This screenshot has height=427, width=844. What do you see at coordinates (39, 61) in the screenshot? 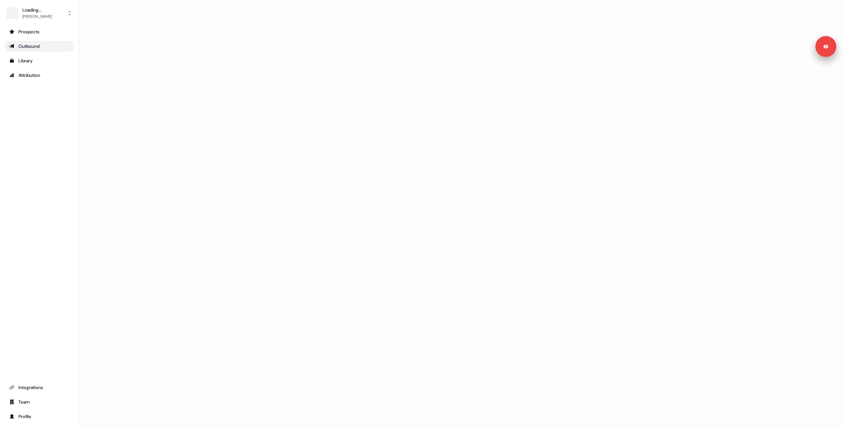
I see `a: Go to templates` at bounding box center [39, 61].